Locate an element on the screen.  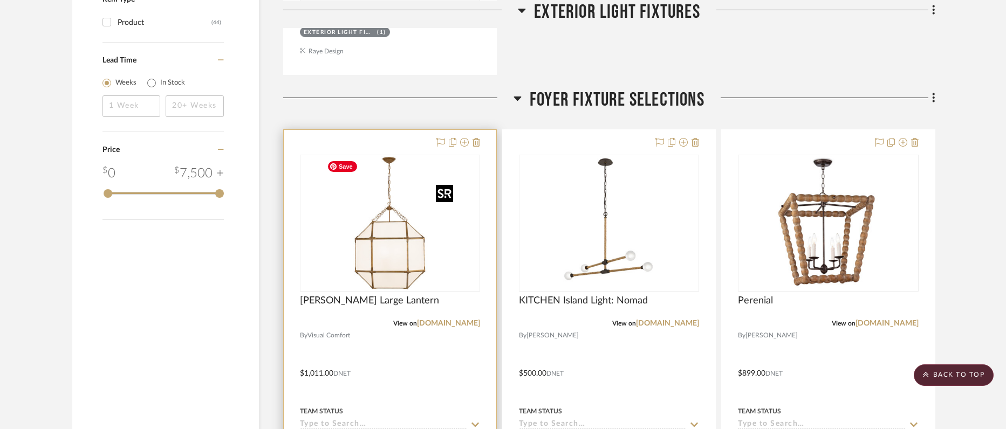
img: KITCHEN Island Light: Nomad is located at coordinates (609, 223).